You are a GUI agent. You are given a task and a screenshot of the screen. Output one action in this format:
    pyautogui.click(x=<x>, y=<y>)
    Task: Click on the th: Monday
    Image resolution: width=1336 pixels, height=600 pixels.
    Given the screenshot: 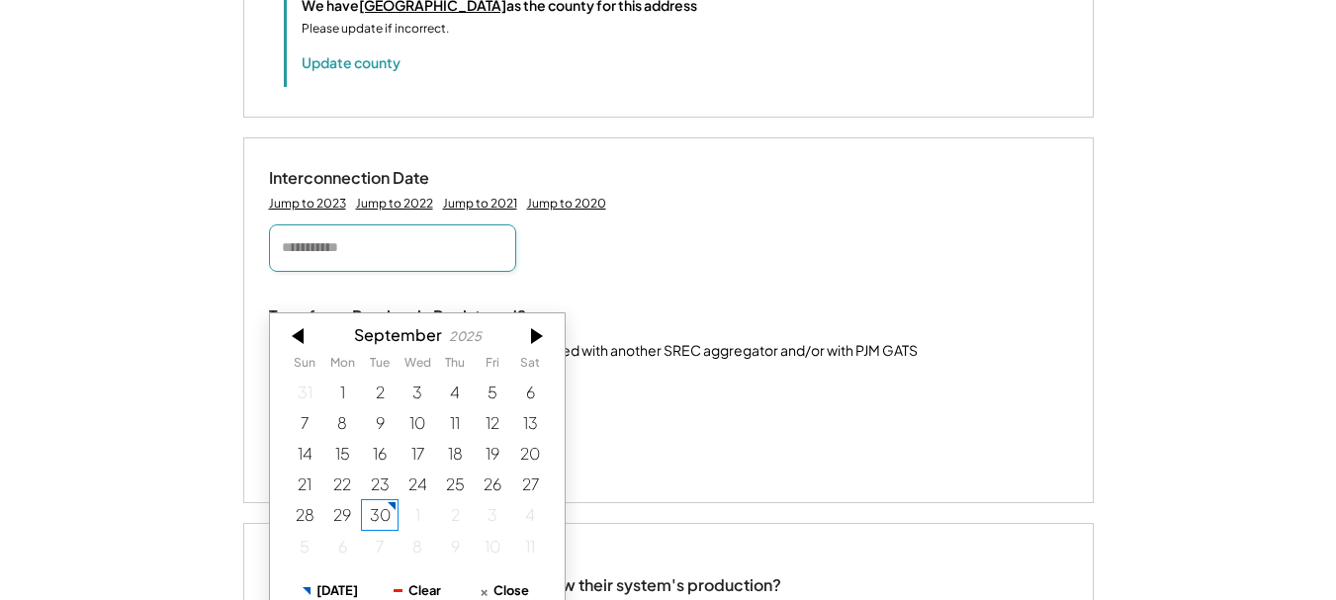 What is the action you would take?
    pyautogui.click(x=342, y=367)
    